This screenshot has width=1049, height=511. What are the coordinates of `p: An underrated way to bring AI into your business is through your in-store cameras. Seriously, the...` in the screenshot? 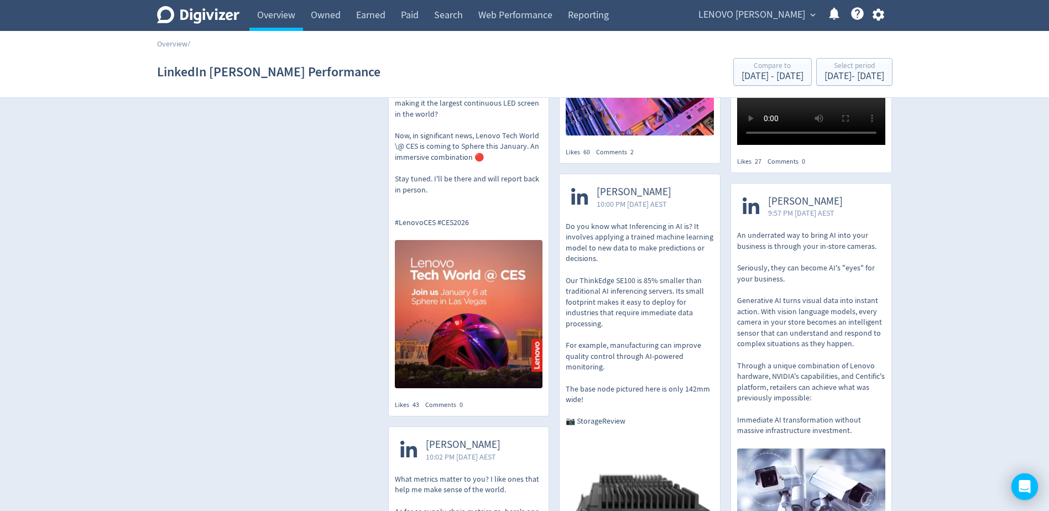 It's located at (811, 333).